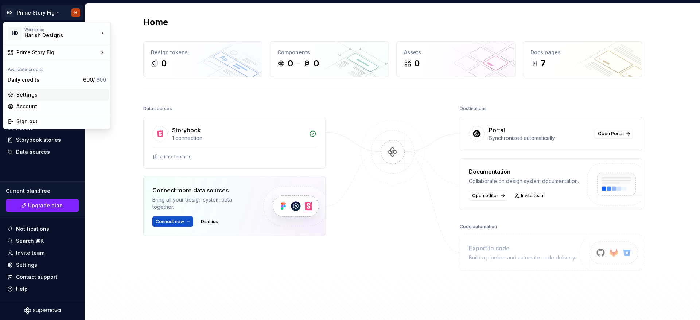 The height and width of the screenshot is (320, 700). What do you see at coordinates (15, 33) in the screenshot?
I see `div: HD` at bounding box center [15, 33].